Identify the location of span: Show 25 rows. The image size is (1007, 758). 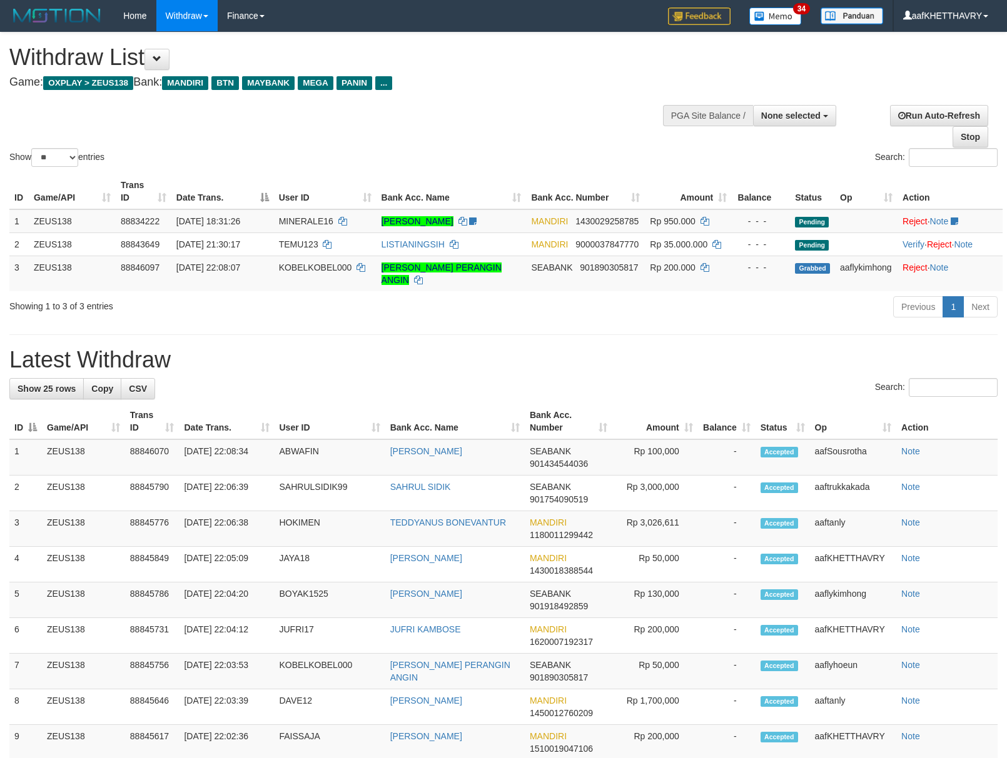
(46, 389).